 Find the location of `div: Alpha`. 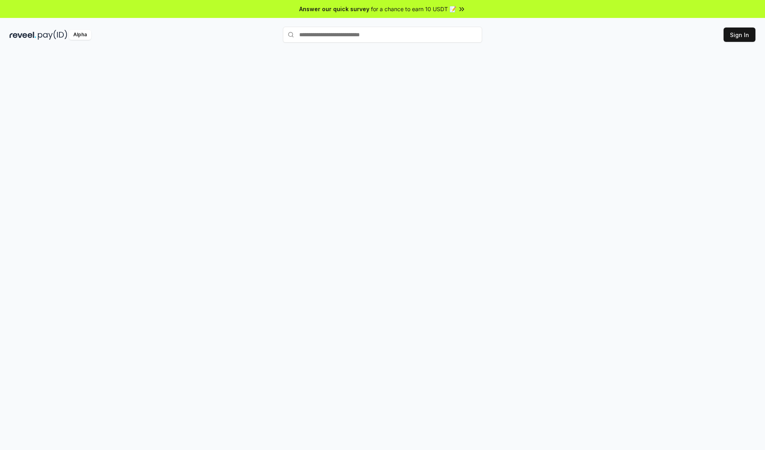

div: Alpha is located at coordinates (80, 35).